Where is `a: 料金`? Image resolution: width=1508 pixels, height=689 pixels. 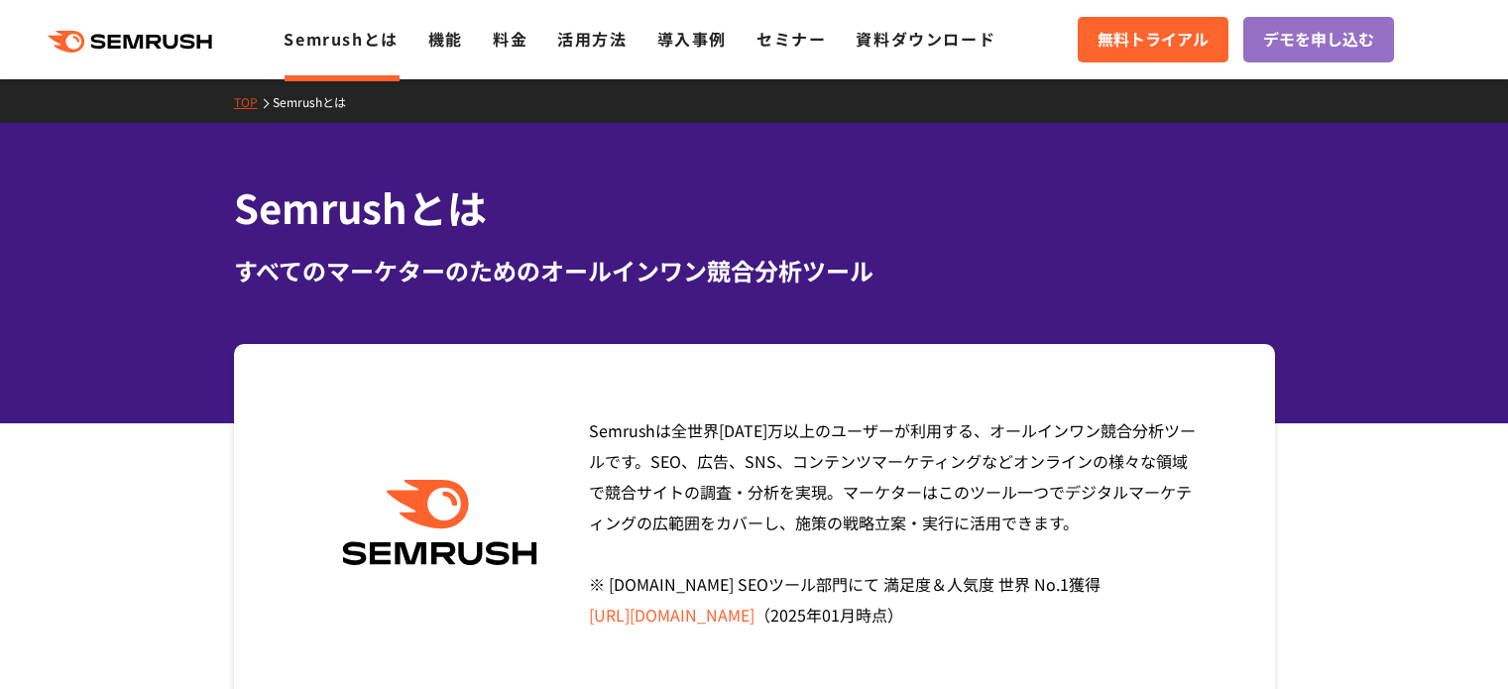 a: 料金 is located at coordinates (510, 39).